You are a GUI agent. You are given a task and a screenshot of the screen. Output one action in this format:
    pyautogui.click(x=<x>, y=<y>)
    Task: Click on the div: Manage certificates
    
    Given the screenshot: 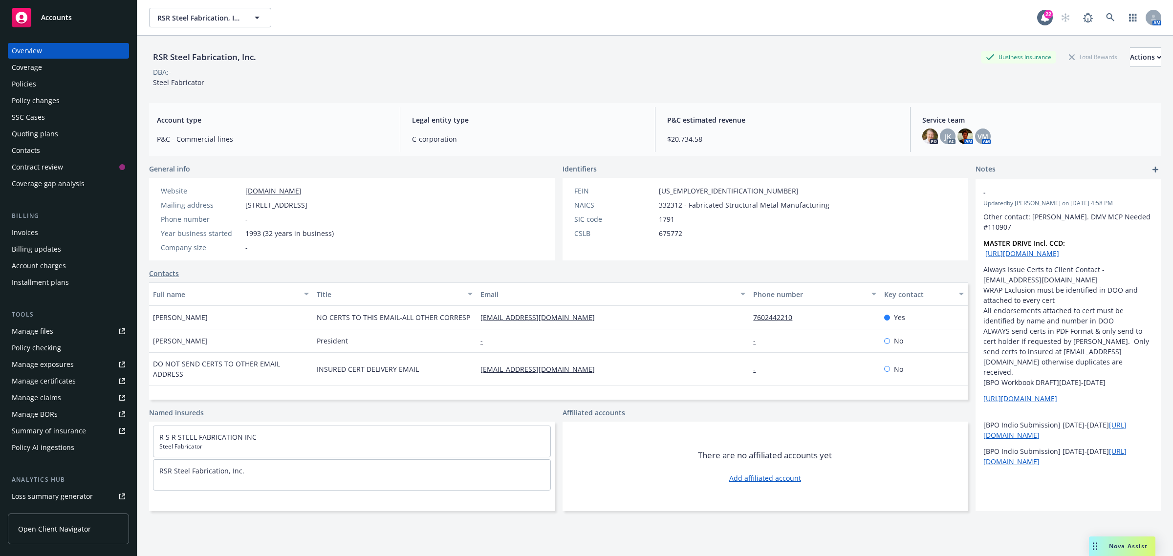 What is the action you would take?
    pyautogui.click(x=43, y=381)
    